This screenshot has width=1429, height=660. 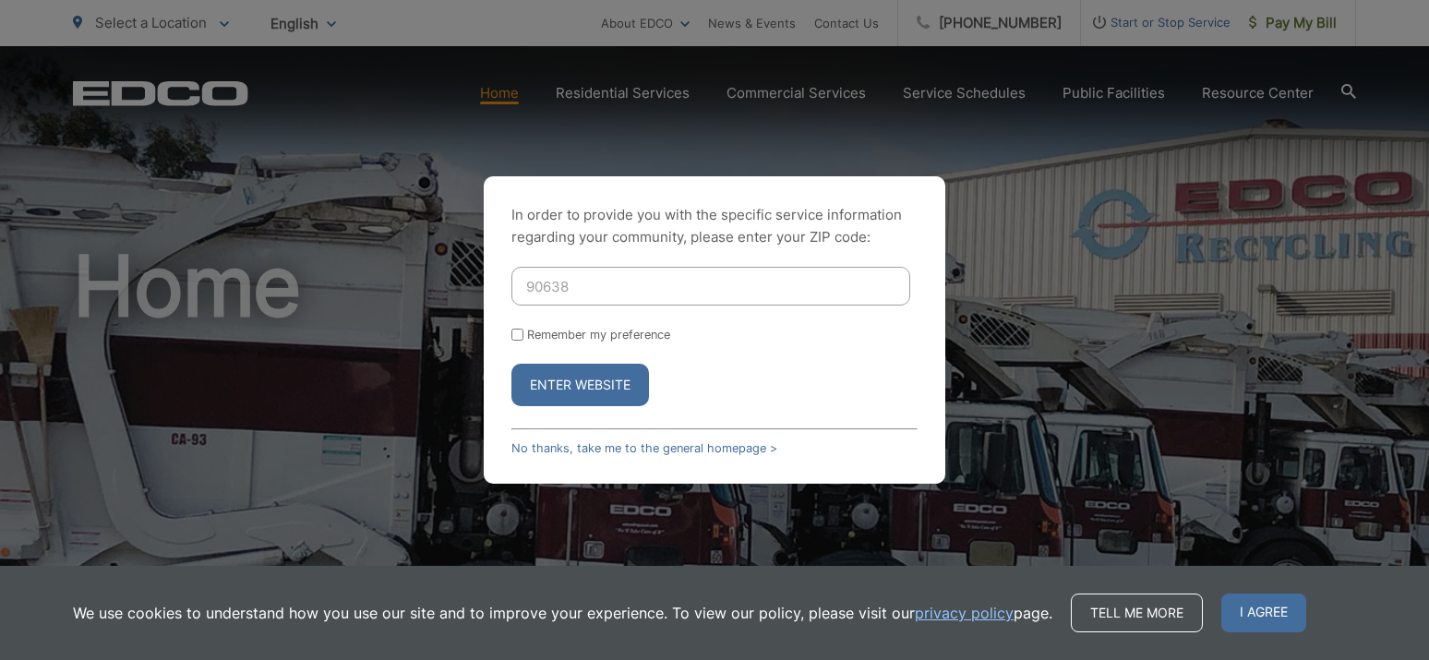 What do you see at coordinates (598, 334) in the screenshot?
I see `label: Remember my preference` at bounding box center [598, 334].